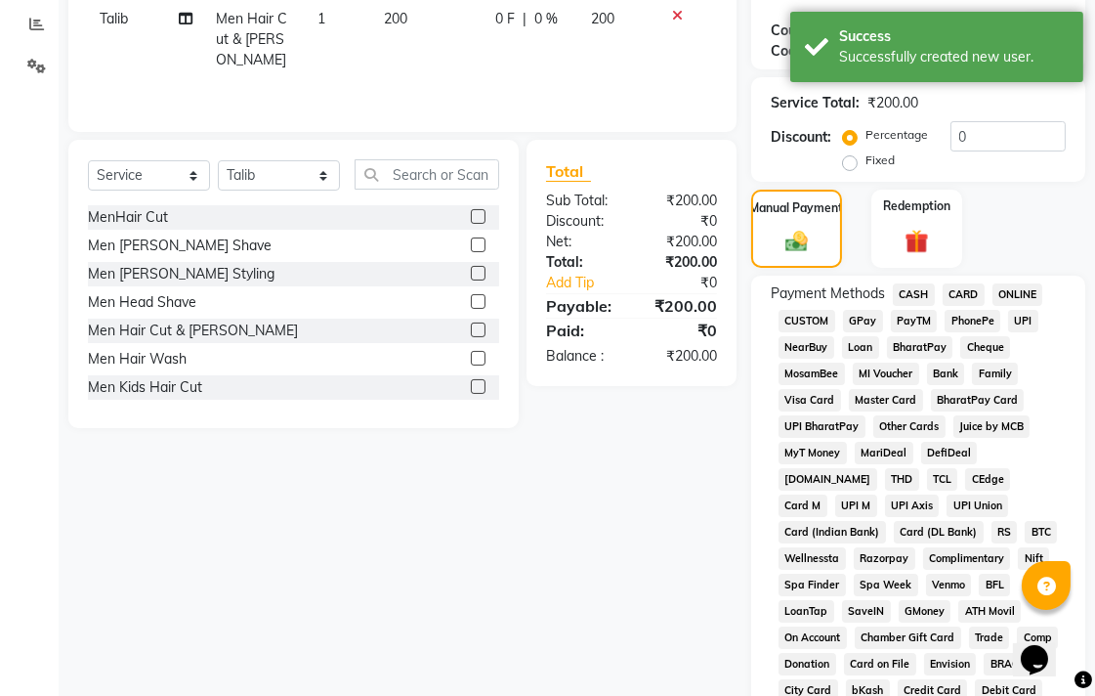 The width and height of the screenshot is (1095, 696). Describe the element at coordinates (946, 373) in the screenshot. I see `span: Bank` at that location.